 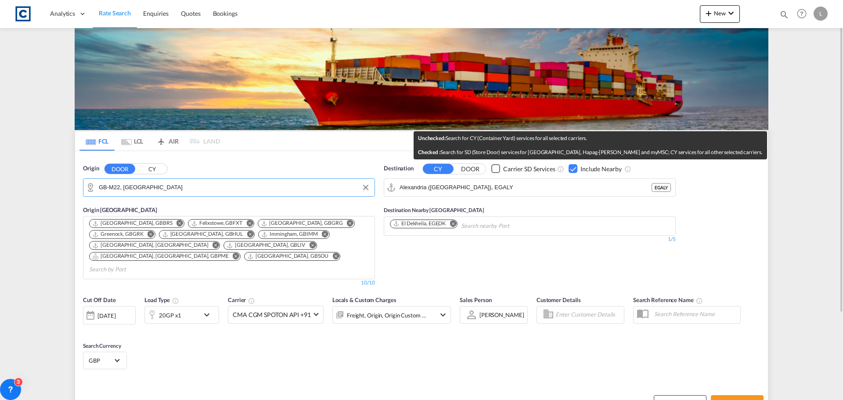 I want to click on md-select: Sales Person: Lynsey Heaton, so click(x=502, y=314).